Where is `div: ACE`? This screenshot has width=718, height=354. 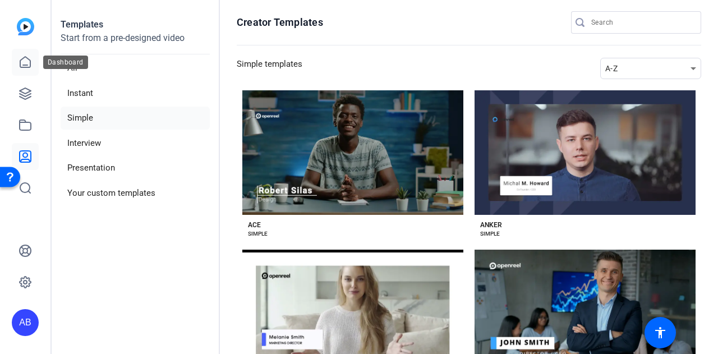 div: ACE is located at coordinates (254, 225).